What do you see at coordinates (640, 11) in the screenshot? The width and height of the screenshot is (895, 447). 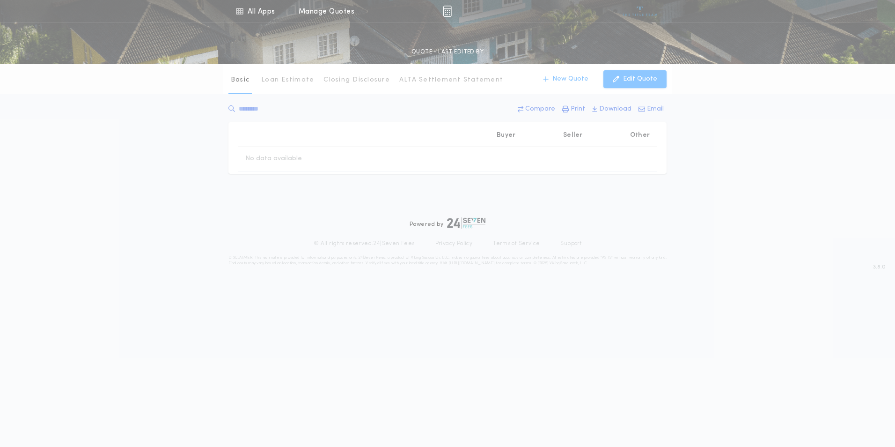 I see `img: vs-icon` at bounding box center [640, 11].